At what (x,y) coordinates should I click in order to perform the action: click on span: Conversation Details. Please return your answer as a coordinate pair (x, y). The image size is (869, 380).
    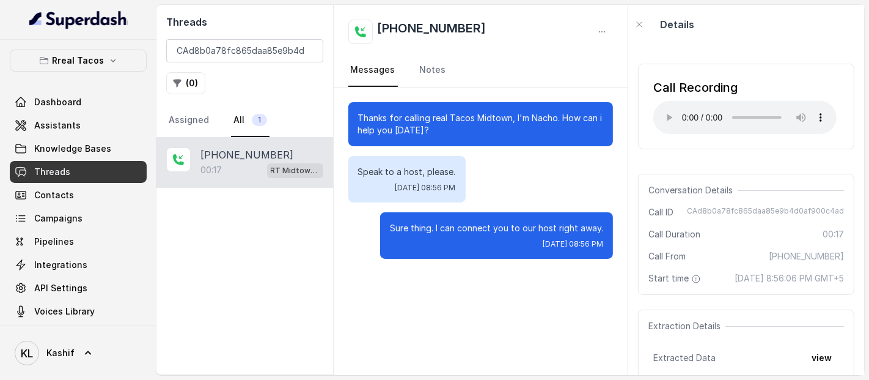
    Looking at the image, I should click on (693, 190).